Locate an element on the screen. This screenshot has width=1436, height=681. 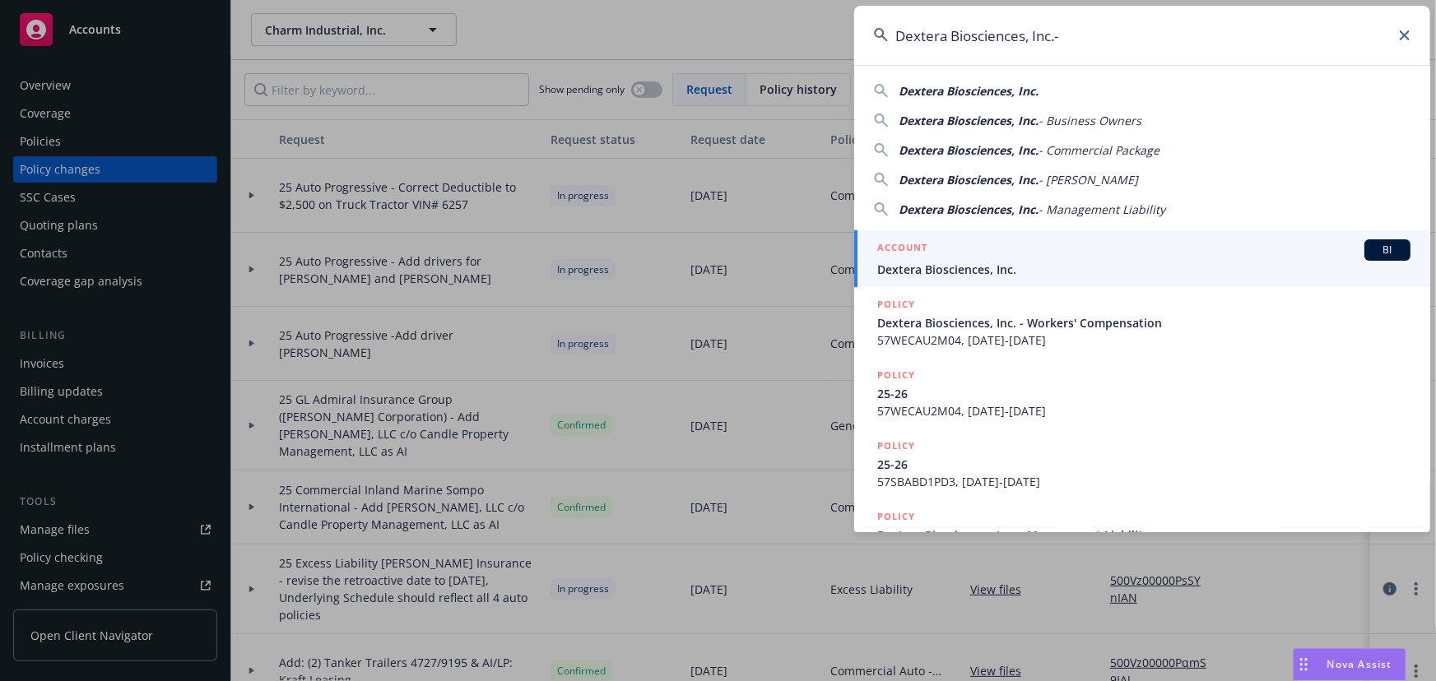
div: Drag to move is located at coordinates (1303, 665).